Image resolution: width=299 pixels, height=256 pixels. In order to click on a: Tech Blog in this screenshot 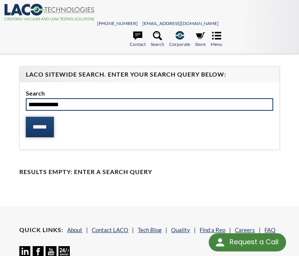, I will do `click(149, 230)`.